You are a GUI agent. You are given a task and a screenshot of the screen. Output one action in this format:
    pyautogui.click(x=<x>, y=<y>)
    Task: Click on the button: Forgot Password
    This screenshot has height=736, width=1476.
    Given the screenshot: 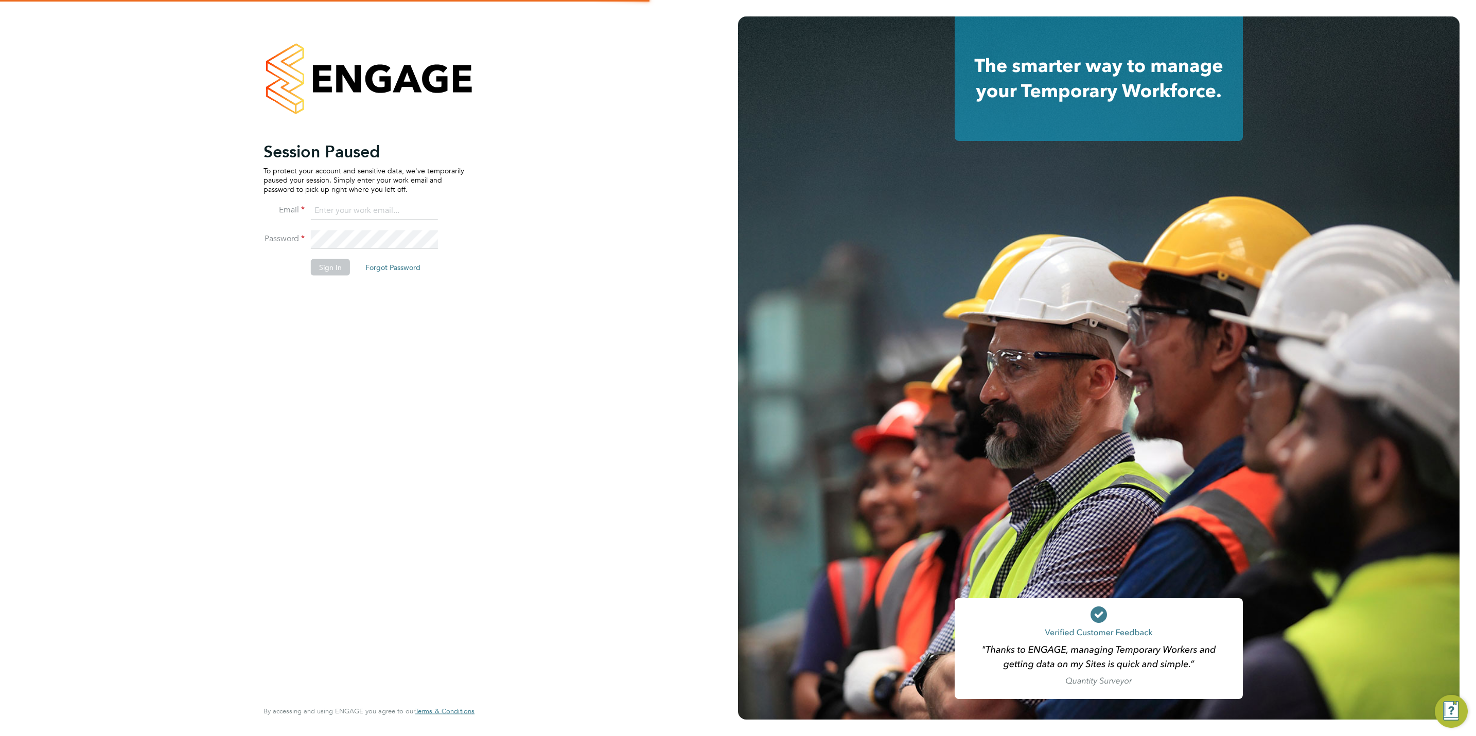 What is the action you would take?
    pyautogui.click(x=393, y=267)
    